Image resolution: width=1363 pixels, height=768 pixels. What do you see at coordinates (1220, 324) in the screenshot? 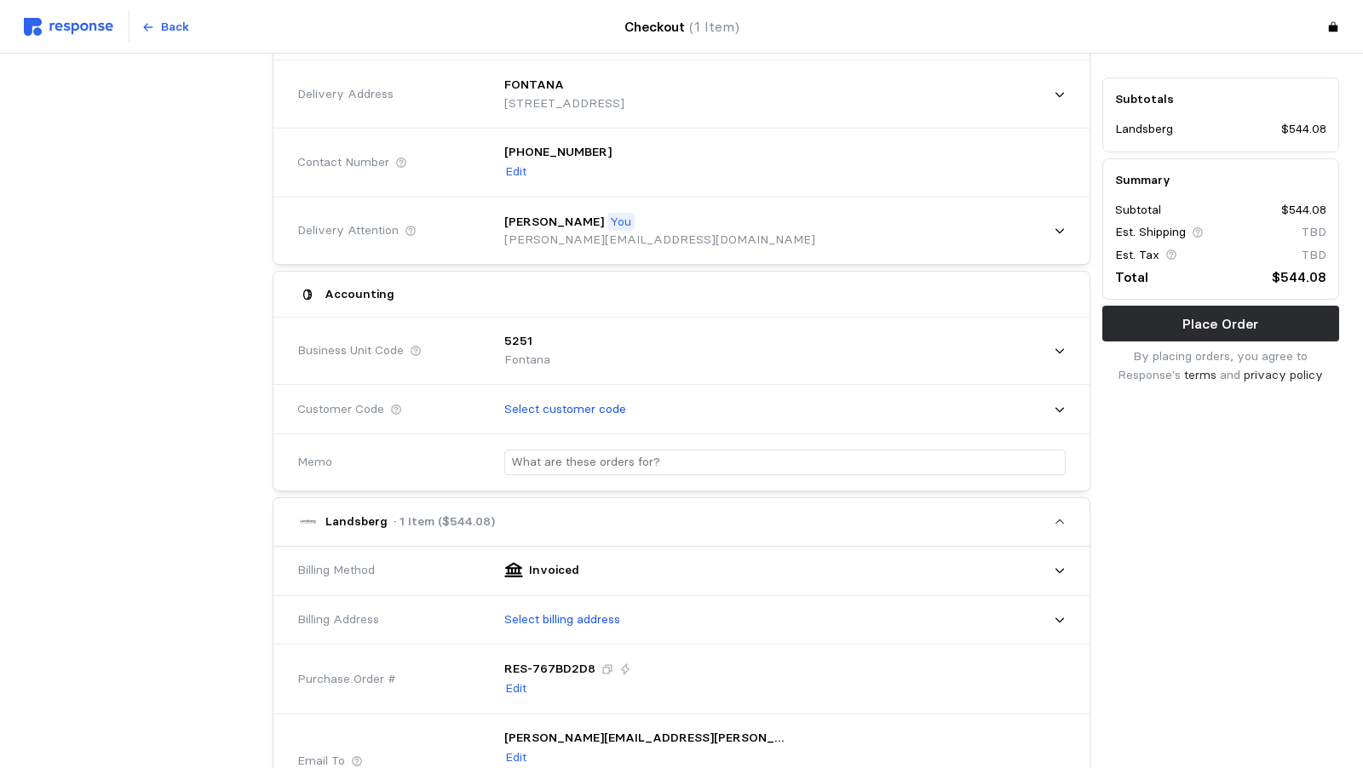
I see `button: Place Order` at bounding box center [1220, 324].